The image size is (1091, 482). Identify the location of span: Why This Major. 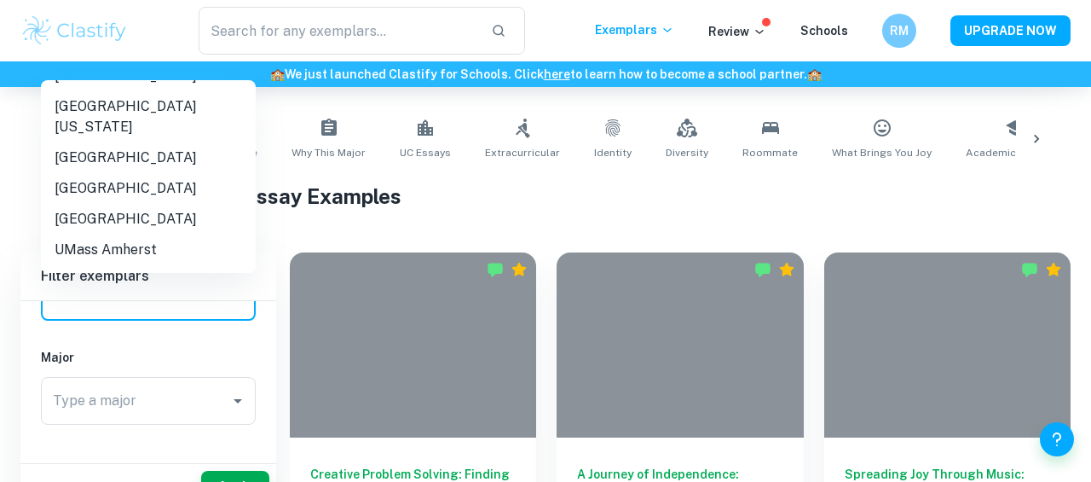
(328, 153).